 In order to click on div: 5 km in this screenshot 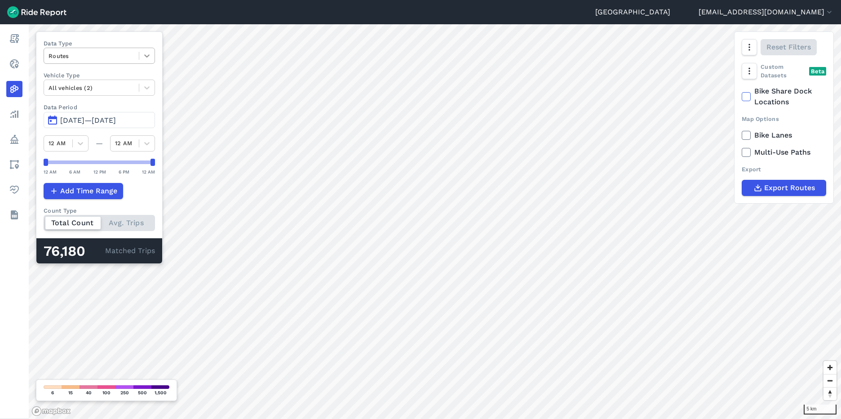, I will do `click(820, 409)`.